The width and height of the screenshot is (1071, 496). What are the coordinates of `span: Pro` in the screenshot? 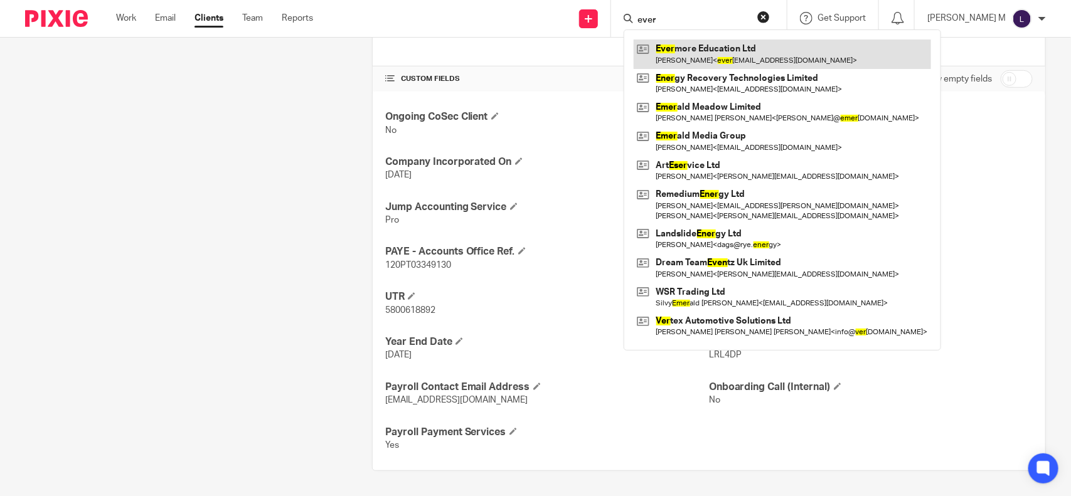 It's located at (392, 220).